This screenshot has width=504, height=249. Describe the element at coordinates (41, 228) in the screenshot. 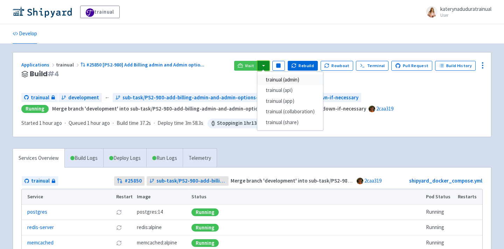

I see `a: redis-server` at that location.